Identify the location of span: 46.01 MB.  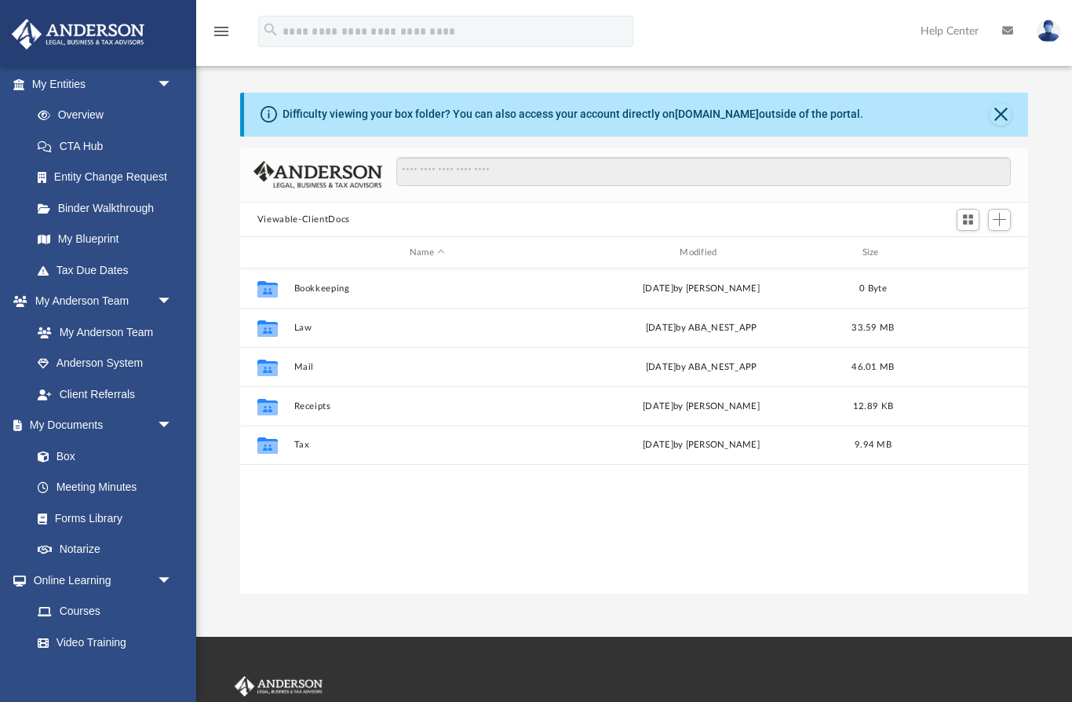
(873, 367).